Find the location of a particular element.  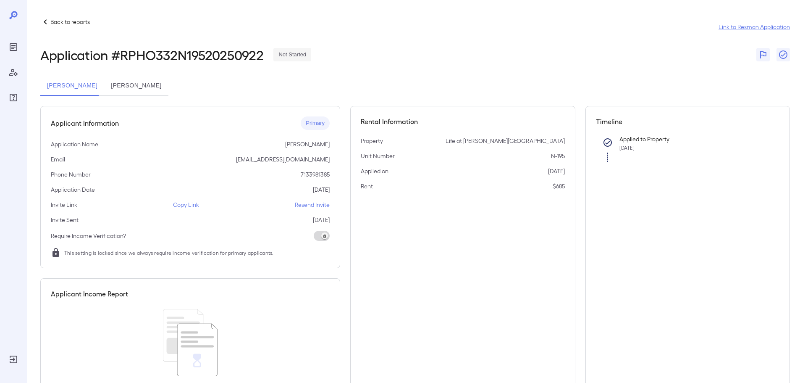

p: Require Income Verification? is located at coordinates (88, 236).